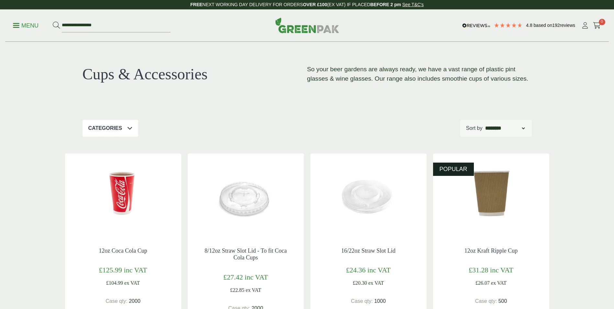 This screenshot has height=309, width=614. I want to click on select: Shop order, so click(505, 128).